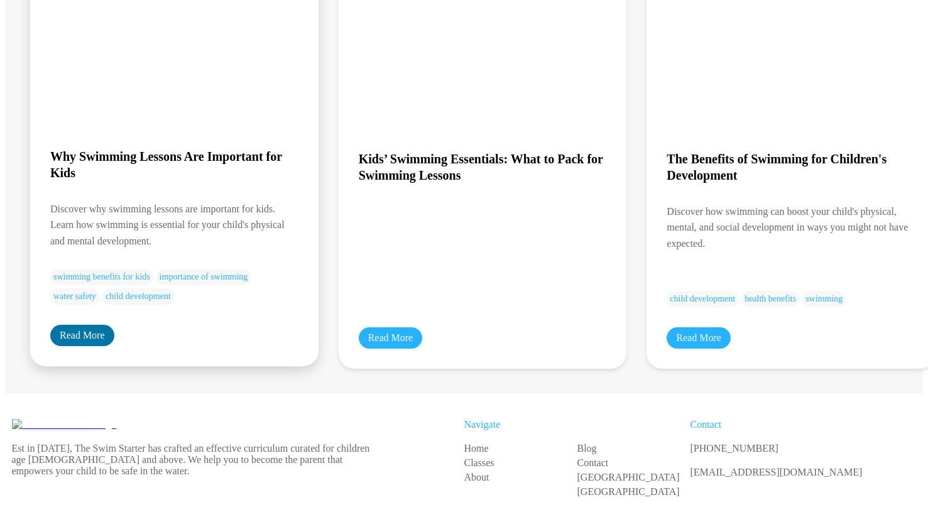  Describe the element at coordinates (174, 165) in the screenshot. I see `h3: Why Swimming Lessons Are Important for Kids` at that location.